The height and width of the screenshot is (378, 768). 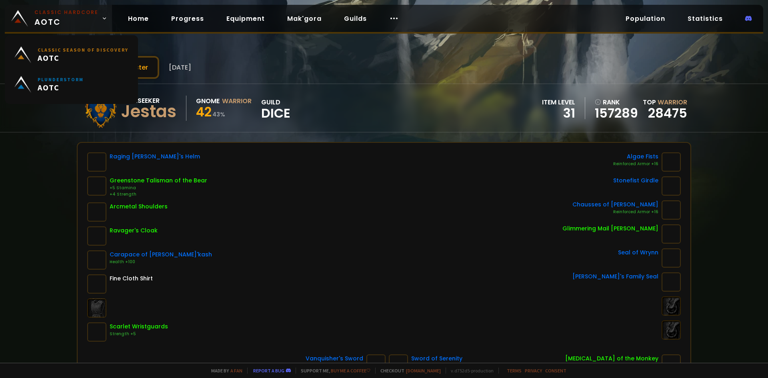 I want to click on a: Equipment, so click(x=246, y=18).